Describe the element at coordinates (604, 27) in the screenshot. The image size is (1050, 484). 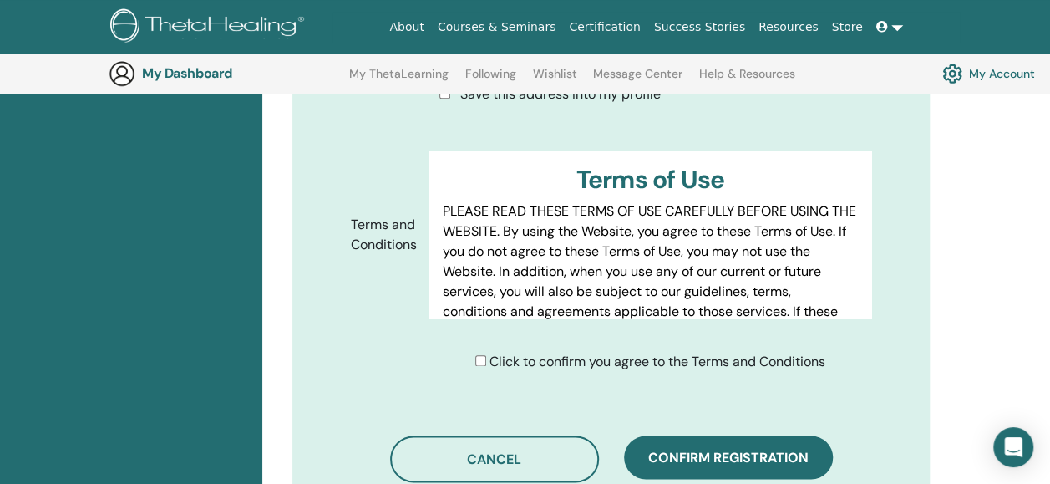
I see `a: Certification` at that location.